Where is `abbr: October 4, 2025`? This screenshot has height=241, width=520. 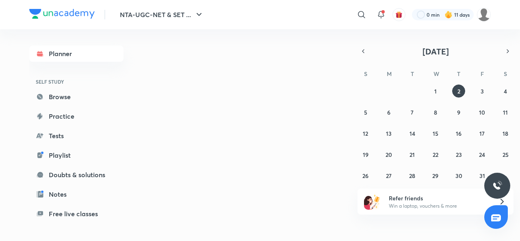
abbr: October 4, 2025 is located at coordinates (505, 91).